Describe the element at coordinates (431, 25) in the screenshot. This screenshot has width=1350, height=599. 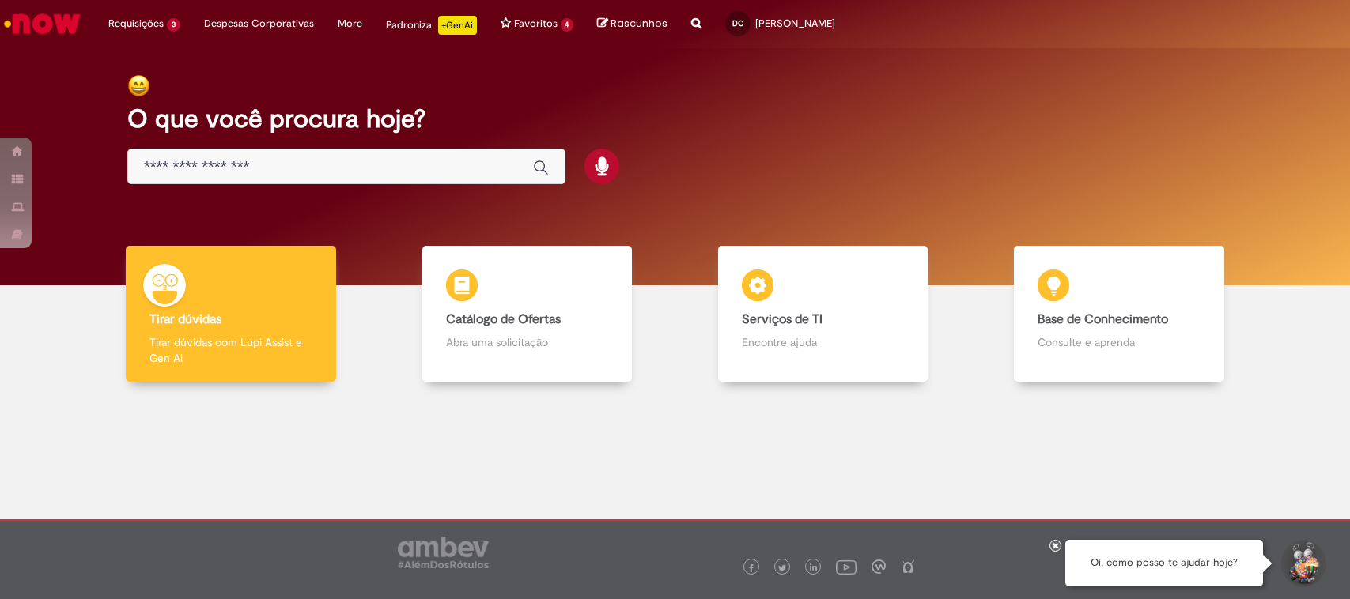
I see `div: Padroniza` at that location.